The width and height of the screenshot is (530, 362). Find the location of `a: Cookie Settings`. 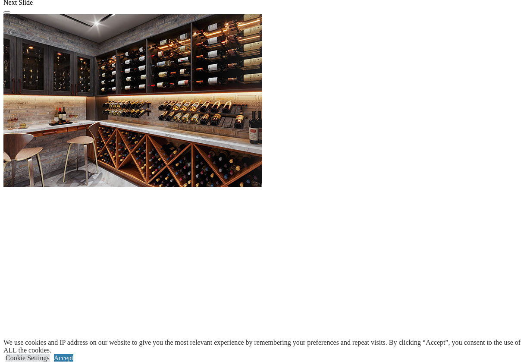

a: Cookie Settings is located at coordinates (28, 358).